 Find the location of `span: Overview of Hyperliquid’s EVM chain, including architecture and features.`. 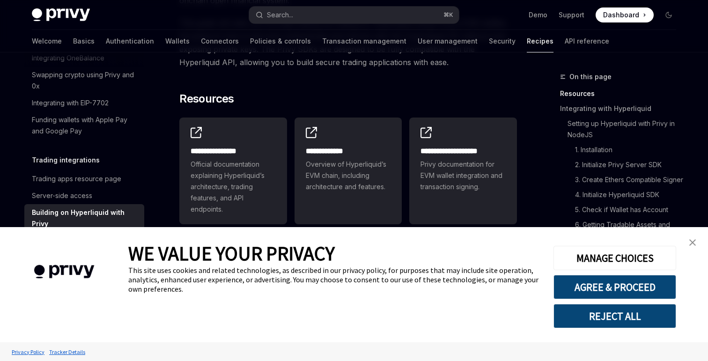

span: Overview of Hyperliquid’s EVM chain, including architecture and features. is located at coordinates (348, 176).